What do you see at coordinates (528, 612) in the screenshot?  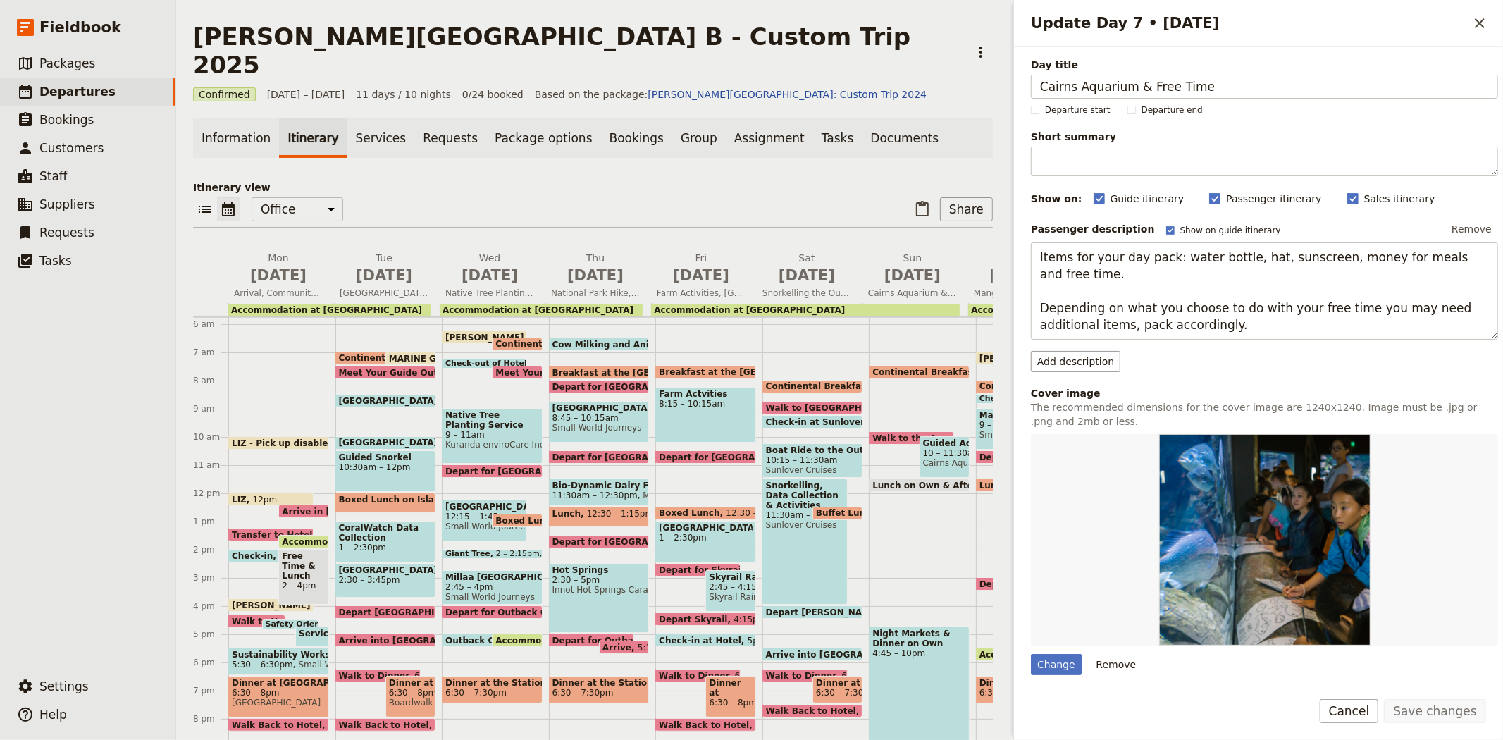 I see `span: Depart for Outback Cattle Station` at bounding box center [528, 612].